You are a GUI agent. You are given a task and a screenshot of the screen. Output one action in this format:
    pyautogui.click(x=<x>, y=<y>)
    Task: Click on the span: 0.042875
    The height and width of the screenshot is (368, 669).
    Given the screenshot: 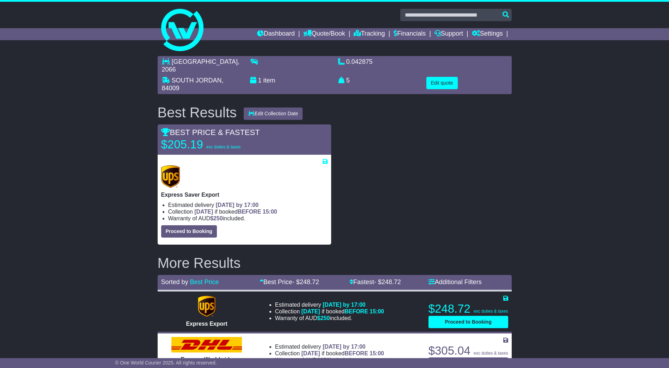 What is the action you would take?
    pyautogui.click(x=359, y=62)
    